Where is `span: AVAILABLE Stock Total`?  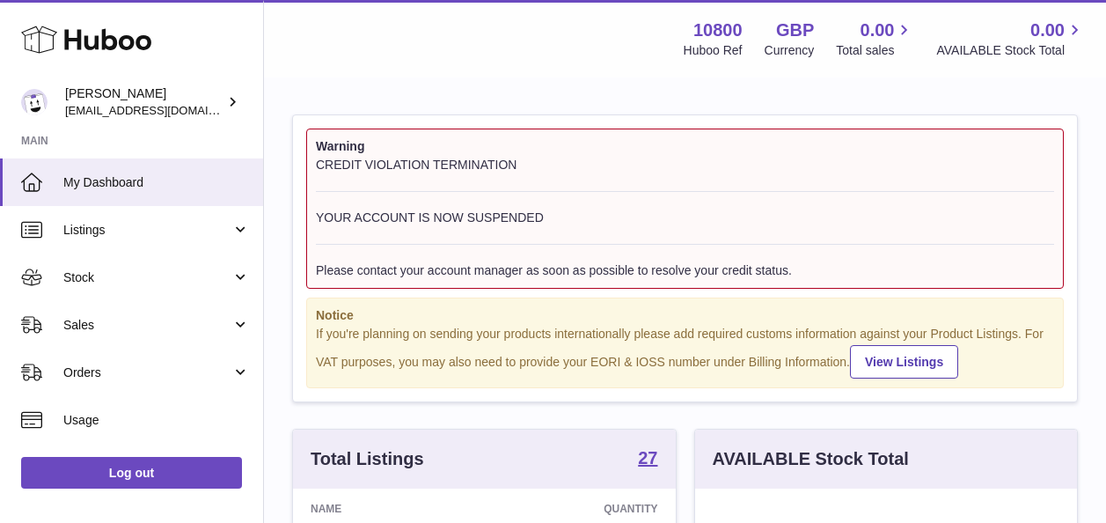 span: AVAILABLE Stock Total is located at coordinates (1010, 50).